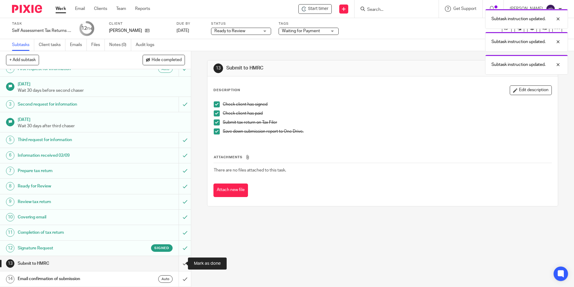  I want to click on h1: Ready for Review, so click(69, 186).